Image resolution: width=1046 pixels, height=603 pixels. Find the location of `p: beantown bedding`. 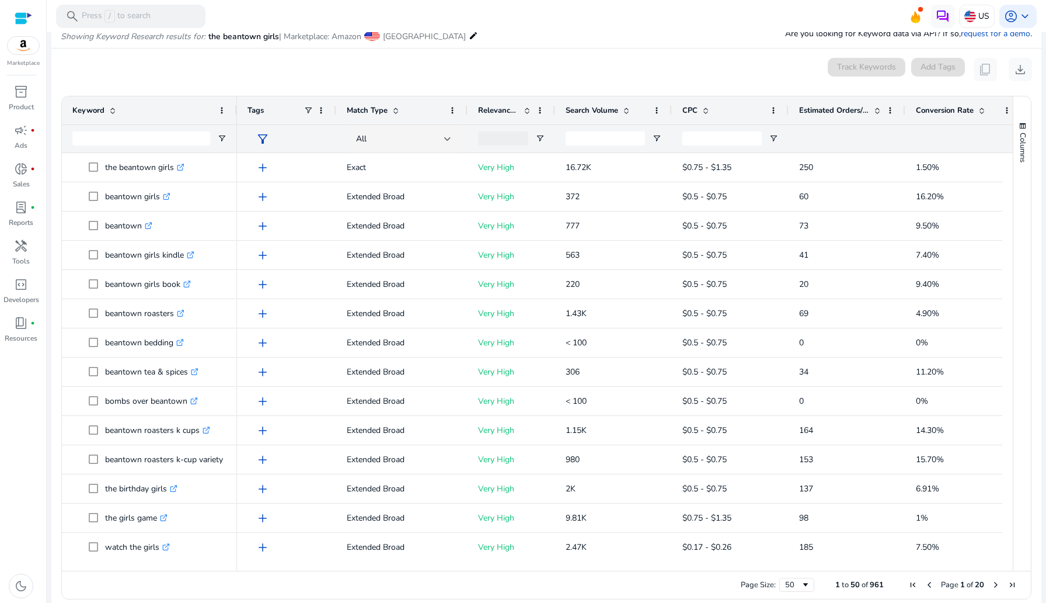

p: beantown bedding is located at coordinates (144, 342).